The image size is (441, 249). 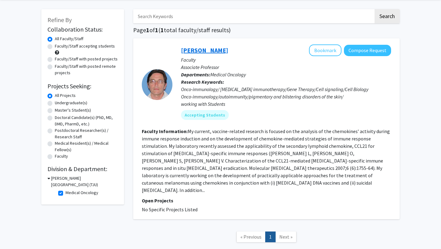 What do you see at coordinates (170, 209) in the screenshot?
I see `span: No Specific Projects Listed` at bounding box center [170, 209].